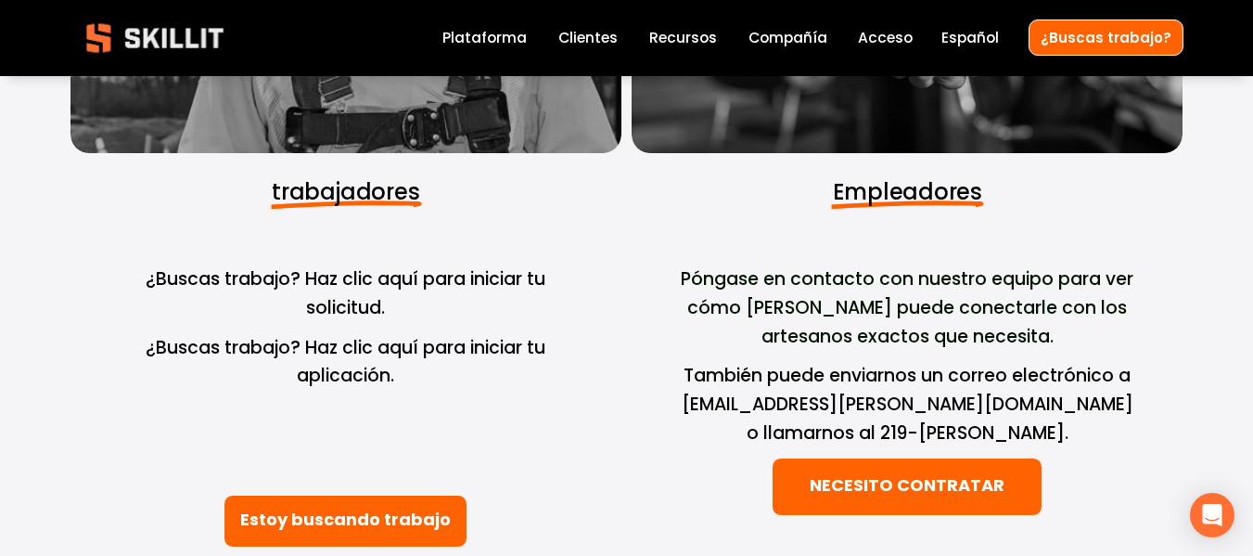 This screenshot has height=556, width=1253. I want to click on font: Clientes, so click(588, 37).